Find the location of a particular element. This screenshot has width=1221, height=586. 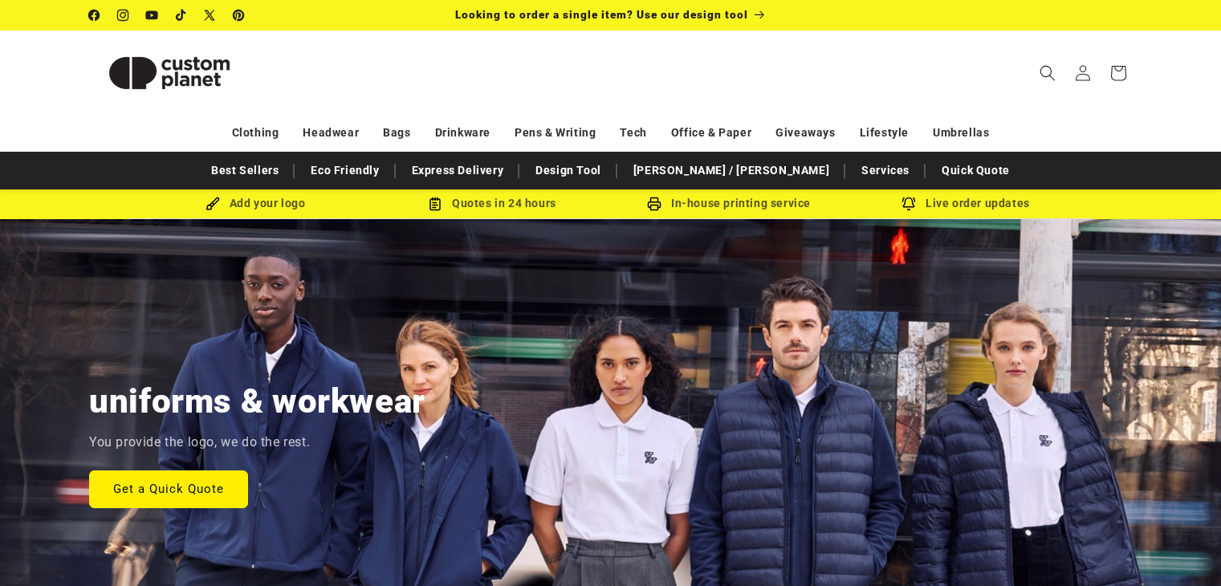

img: Brush Icon is located at coordinates (213, 204).